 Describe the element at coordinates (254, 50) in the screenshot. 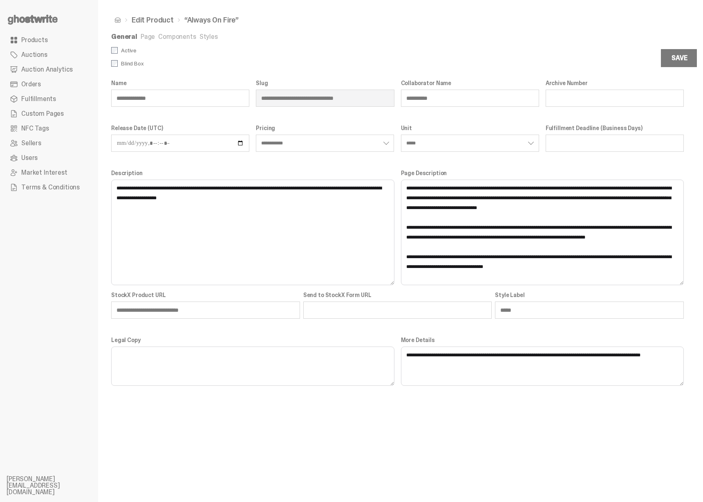

I see `label: Active` at that location.